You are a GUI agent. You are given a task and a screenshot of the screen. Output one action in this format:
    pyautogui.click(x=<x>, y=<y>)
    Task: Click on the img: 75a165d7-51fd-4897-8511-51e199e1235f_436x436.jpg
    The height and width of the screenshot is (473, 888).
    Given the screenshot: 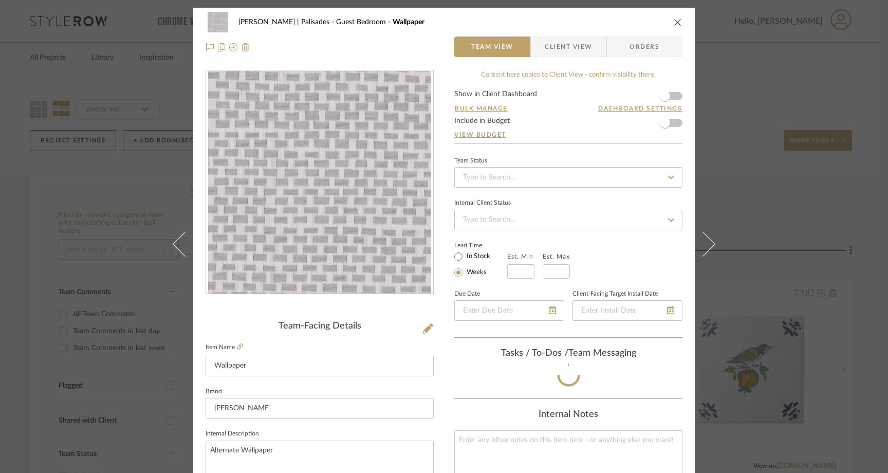 What is the action you would take?
    pyautogui.click(x=320, y=182)
    